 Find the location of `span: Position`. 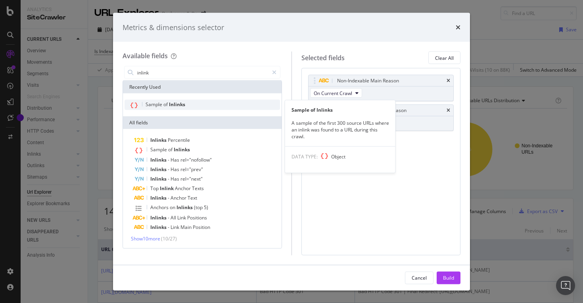

span: Position is located at coordinates (201, 227).